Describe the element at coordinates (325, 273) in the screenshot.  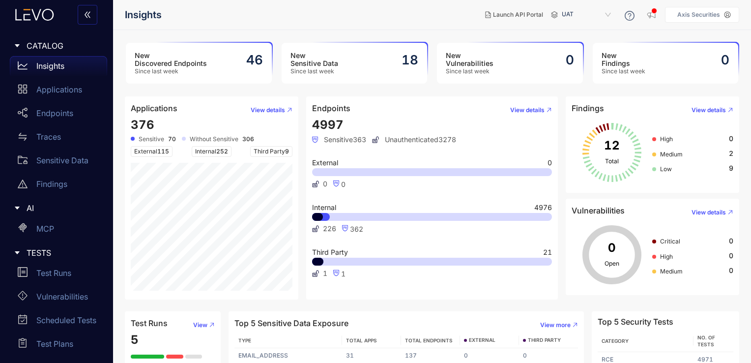
I see `span: 1` at that location.